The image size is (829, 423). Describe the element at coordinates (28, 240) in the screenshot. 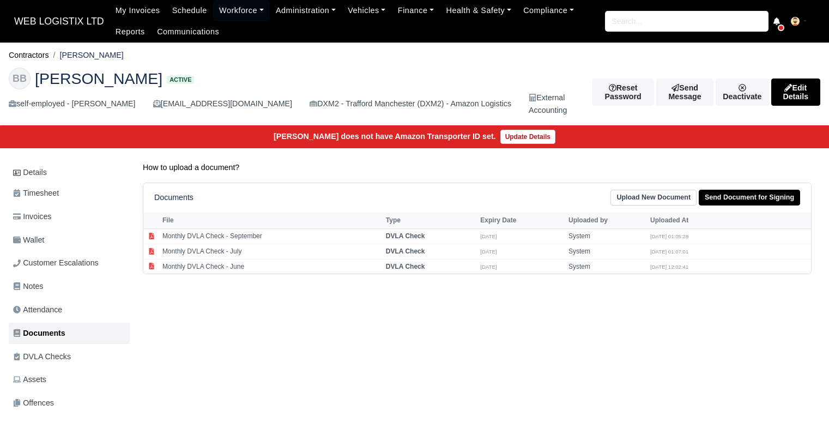

I see `span: Wallet` at that location.